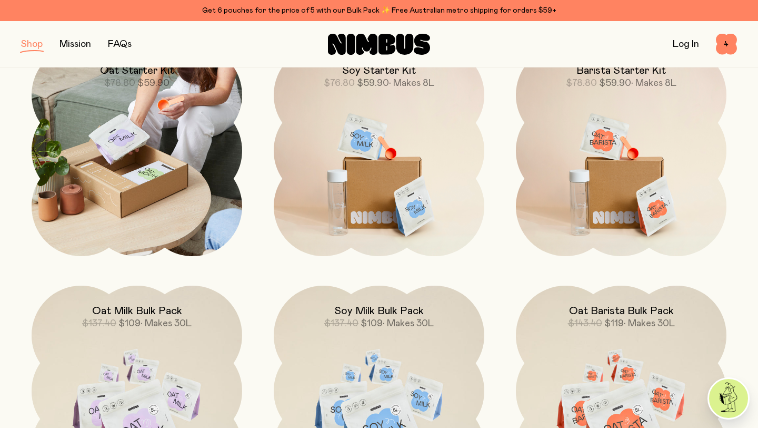  Describe the element at coordinates (621, 151) in the screenshot. I see `a: Barista Starter Kit$78.80$59.90• Makes 8L` at that location.